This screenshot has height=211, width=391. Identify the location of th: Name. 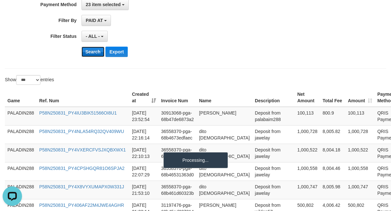
(224, 97).